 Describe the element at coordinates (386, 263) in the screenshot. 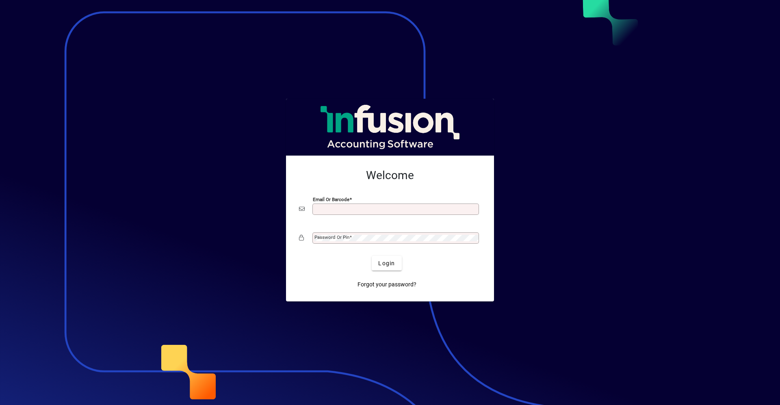

I see `span: Login` at that location.